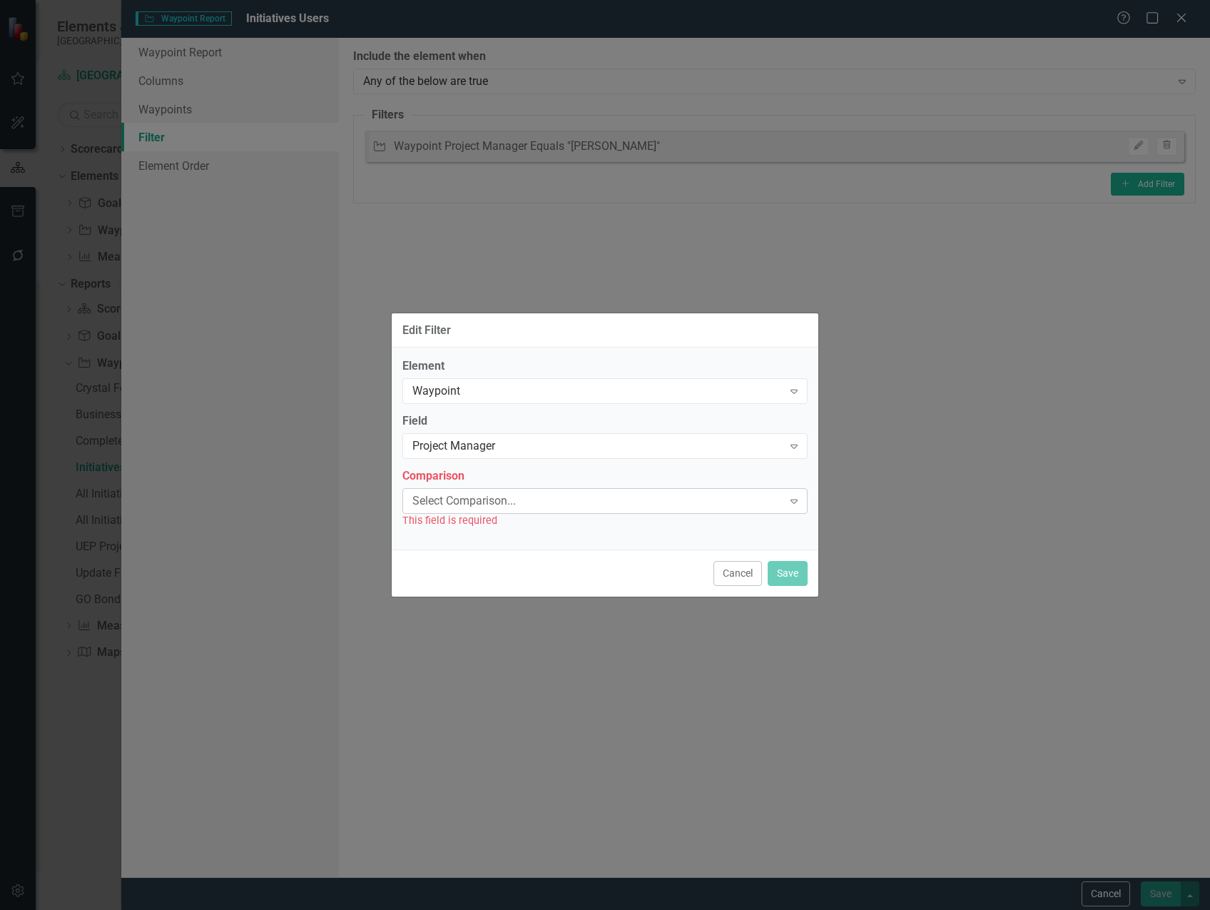 Image resolution: width=1210 pixels, height=910 pixels. I want to click on button: Save, so click(788, 573).